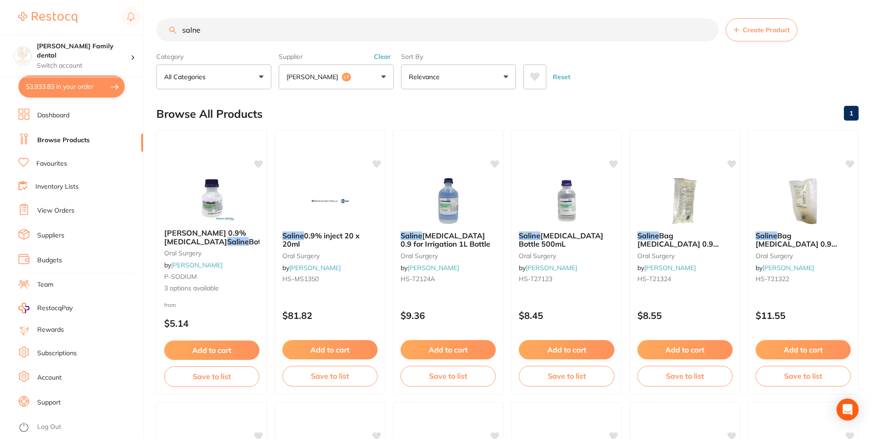 The width and height of the screenshot is (877, 439). I want to click on a: Inventory Lists, so click(57, 187).